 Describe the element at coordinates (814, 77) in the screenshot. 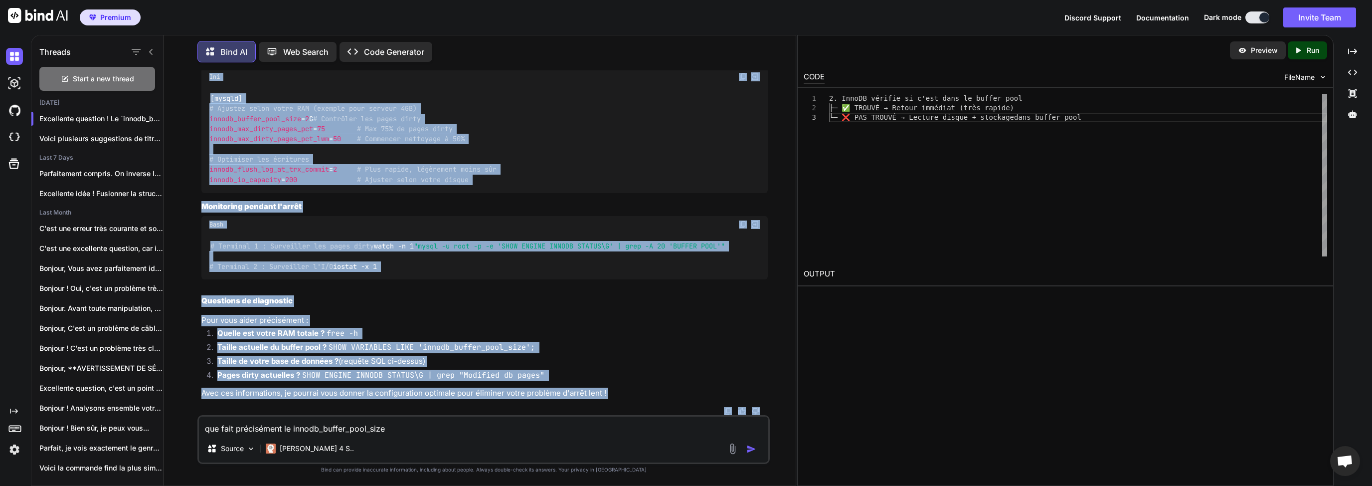

I see `div: CODE` at that location.